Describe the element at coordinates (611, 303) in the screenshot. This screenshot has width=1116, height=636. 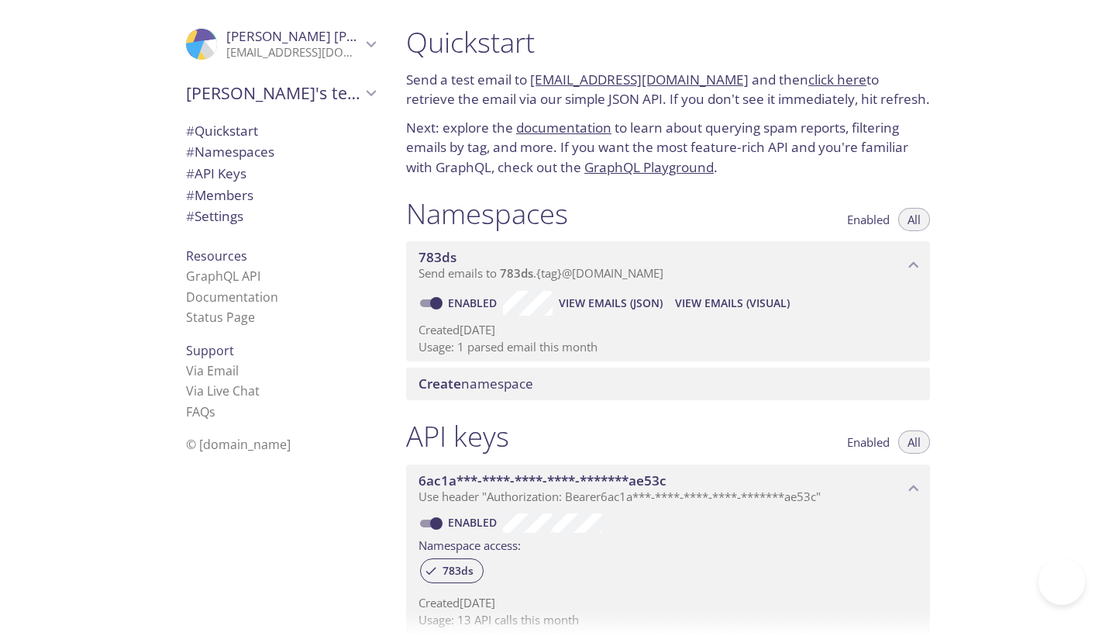
I see `span: View Emails (JSON)` at that location.